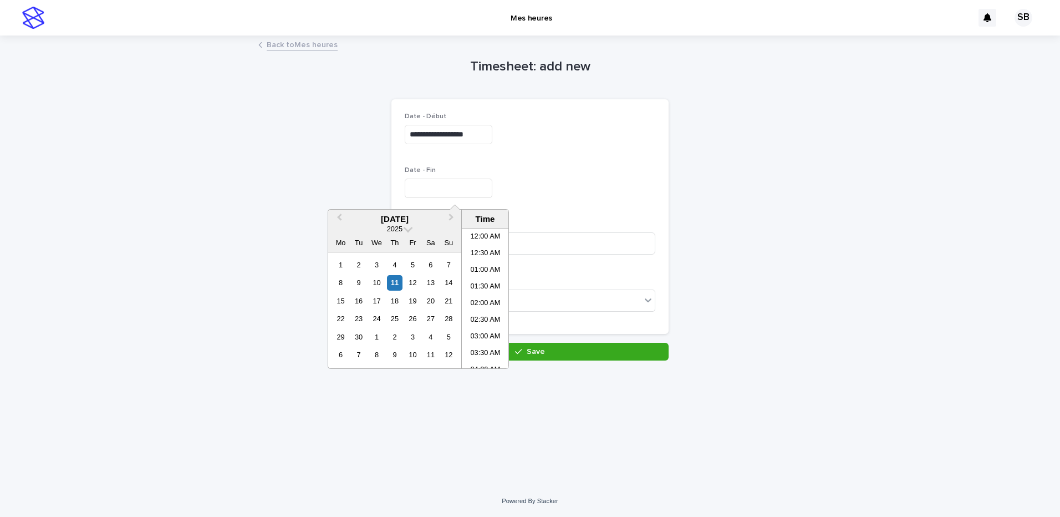 Image resolution: width=1060 pixels, height=517 pixels. What do you see at coordinates (485, 219) in the screenshot?
I see `div: Time` at bounding box center [485, 219].